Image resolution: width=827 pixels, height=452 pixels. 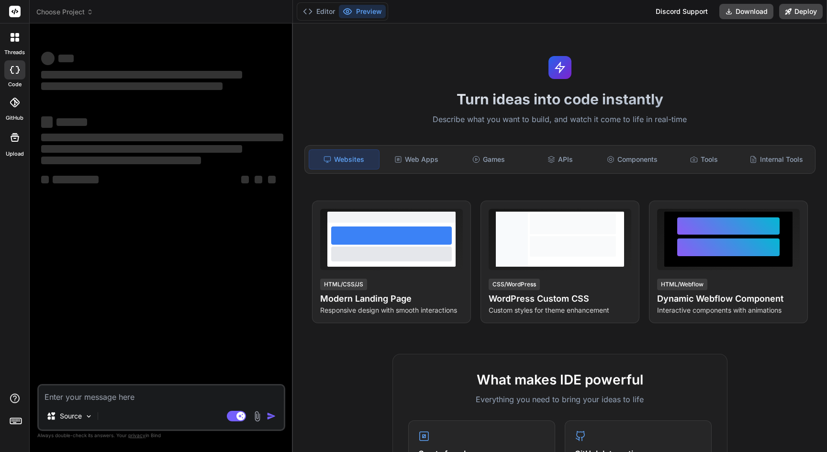 What do you see at coordinates (344, 159) in the screenshot?
I see `div: Websites` at bounding box center [344, 159].